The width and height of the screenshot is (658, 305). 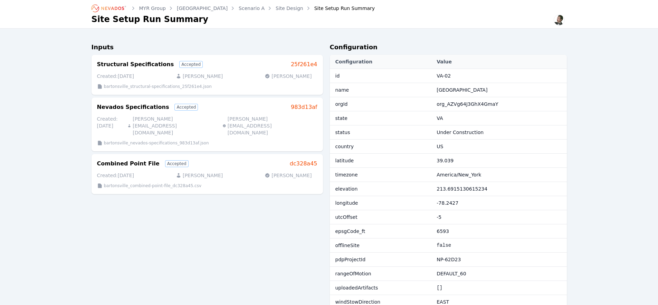 What do you see at coordinates (342, 90) in the screenshot?
I see `span: name` at bounding box center [342, 90].